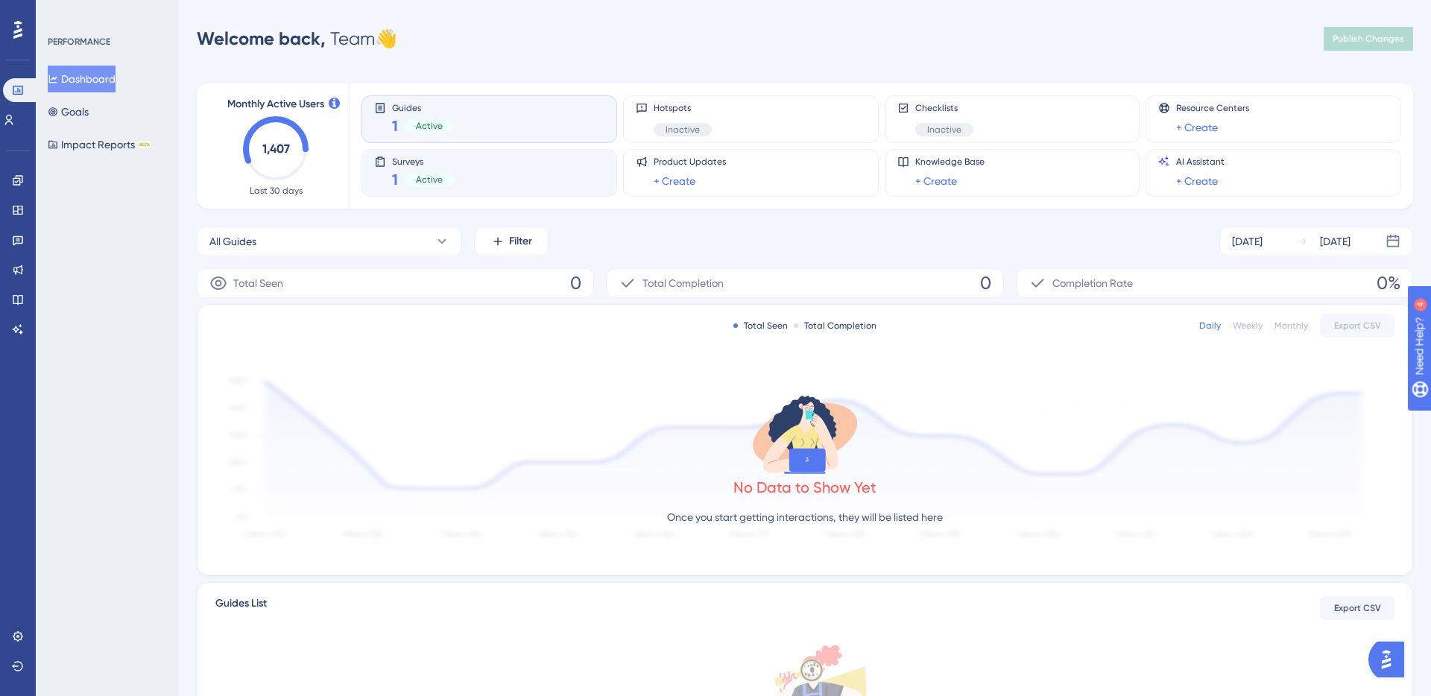 This screenshot has height=696, width=1431. What do you see at coordinates (258, 283) in the screenshot?
I see `span: Total Seen` at bounding box center [258, 283].